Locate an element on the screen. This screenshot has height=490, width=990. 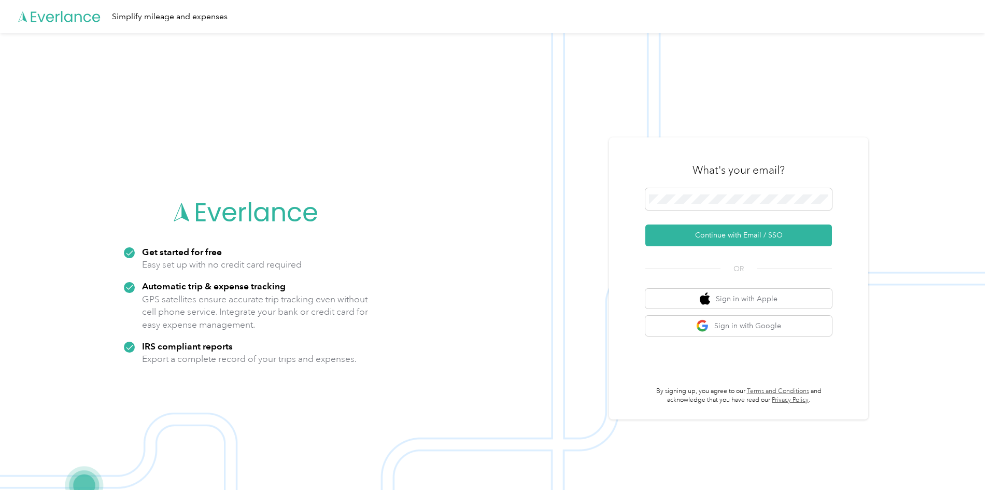
p: By signing up, you agree to our and acknowledge that you have read our . is located at coordinates (738, 395).